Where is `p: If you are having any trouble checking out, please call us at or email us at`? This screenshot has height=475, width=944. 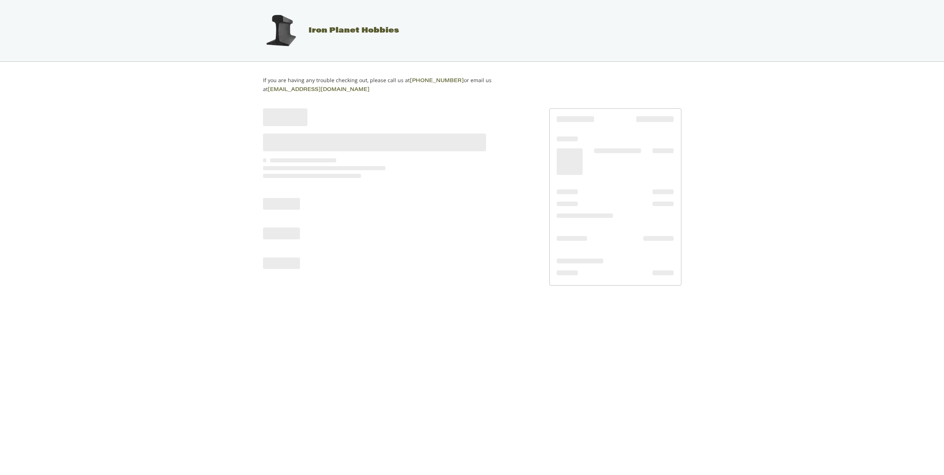
p: If you are having any trouble checking out, please call us at or email us at is located at coordinates (389, 85).